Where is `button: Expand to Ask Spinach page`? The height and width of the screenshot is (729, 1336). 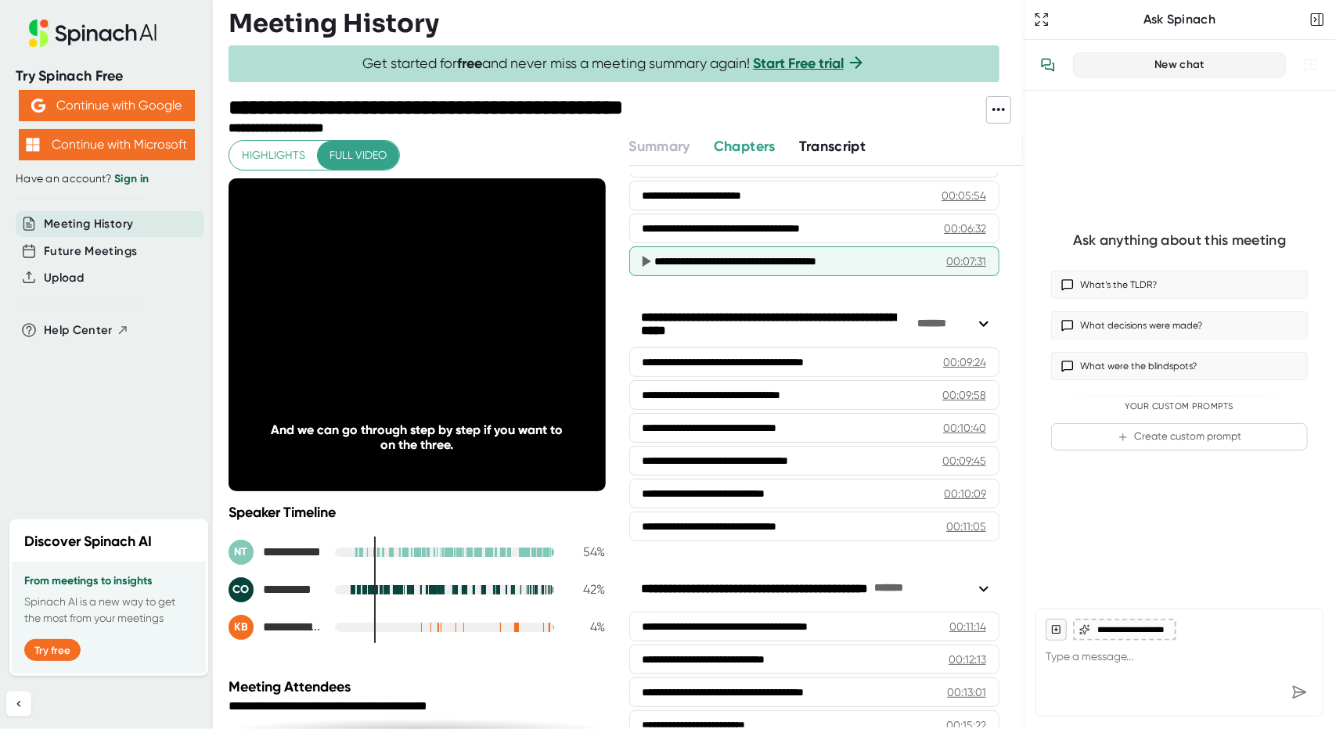 button: Expand to Ask Spinach page is located at coordinates (1041, 20).